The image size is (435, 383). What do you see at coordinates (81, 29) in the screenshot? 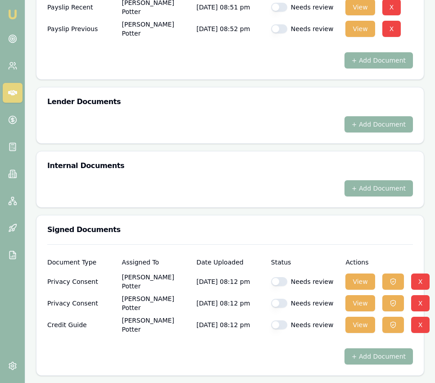
I see `div: Payslip Previous` at bounding box center [81, 29].